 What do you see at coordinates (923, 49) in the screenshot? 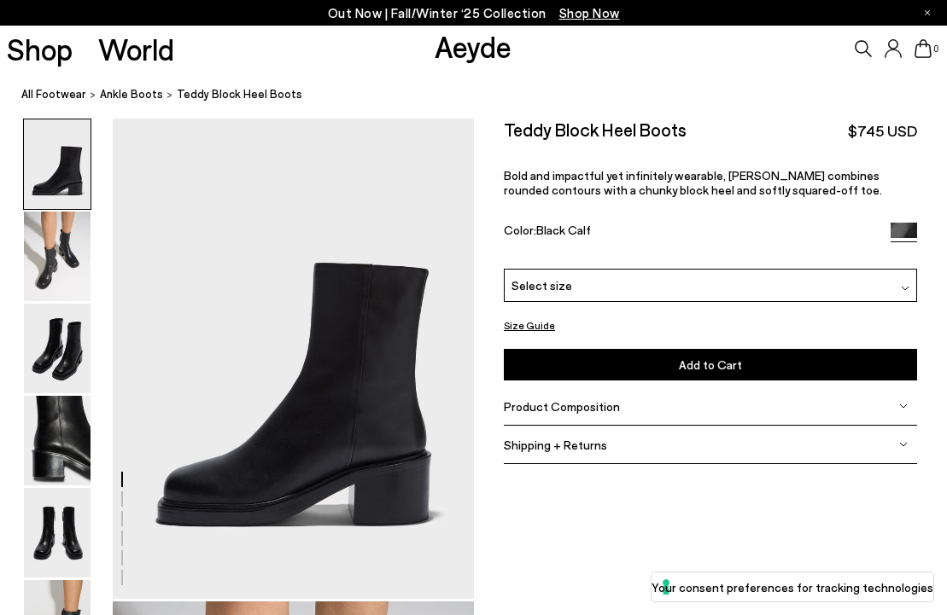
I see `a: 0` at bounding box center [923, 49].